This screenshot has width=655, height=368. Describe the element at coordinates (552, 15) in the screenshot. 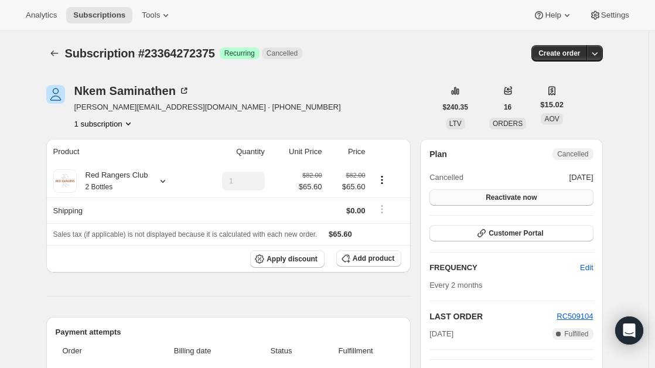

I see `span: Help` at that location.